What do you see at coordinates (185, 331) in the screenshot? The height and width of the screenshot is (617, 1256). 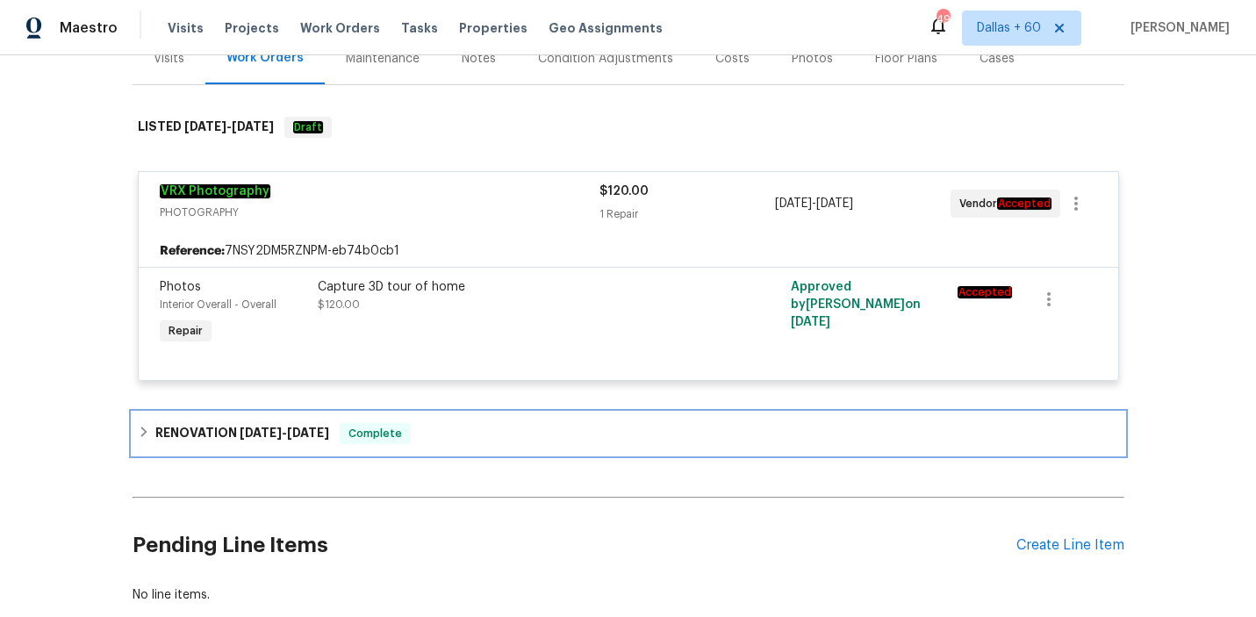 I see `span: Repair` at bounding box center [185, 331].